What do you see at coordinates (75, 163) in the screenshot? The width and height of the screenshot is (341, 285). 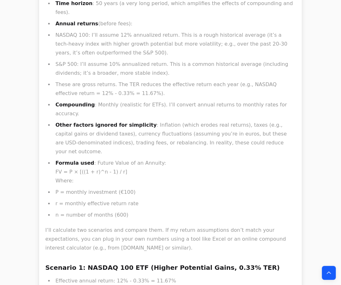 I see `strong: Formula used` at bounding box center [75, 163].